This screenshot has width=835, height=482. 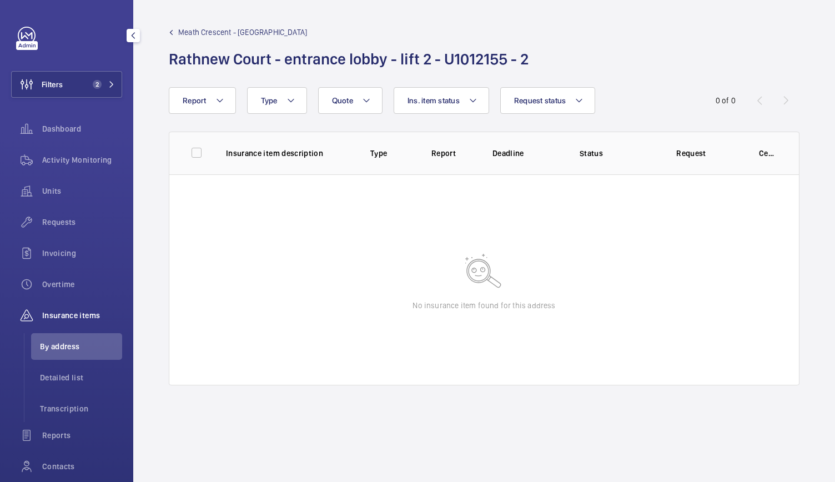 I want to click on span: Detailed list, so click(x=81, y=378).